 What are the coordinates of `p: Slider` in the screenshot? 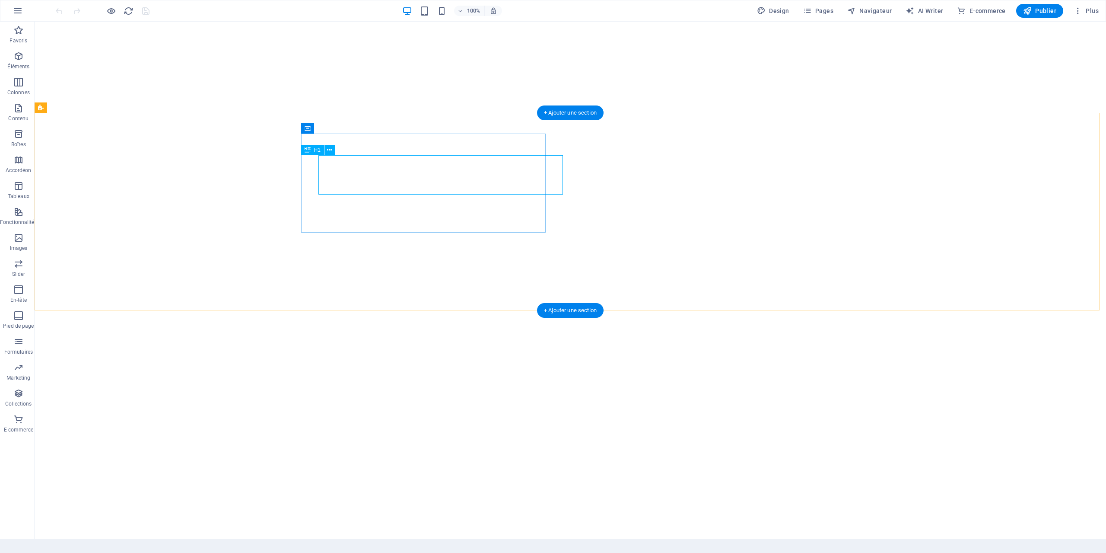 It's located at (19, 274).